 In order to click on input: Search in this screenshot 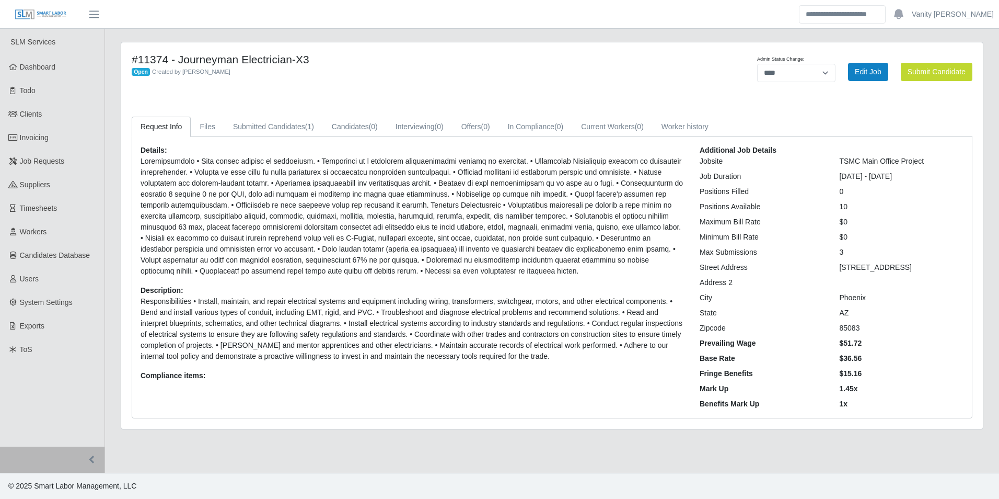, I will do `click(843, 14)`.